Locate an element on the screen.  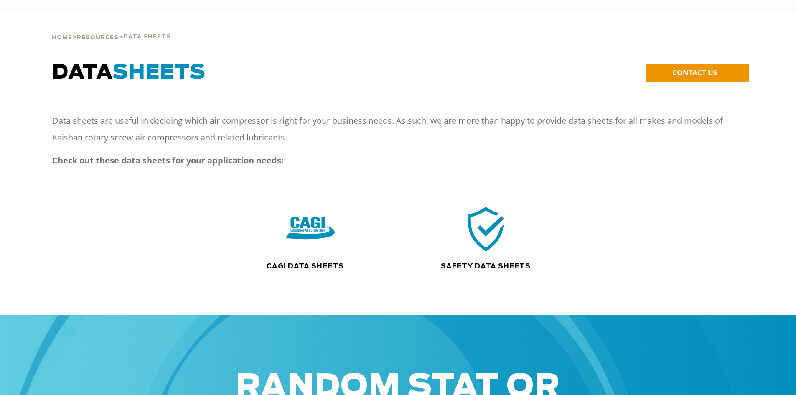
a: CAGI Data Sheets is located at coordinates (305, 266).